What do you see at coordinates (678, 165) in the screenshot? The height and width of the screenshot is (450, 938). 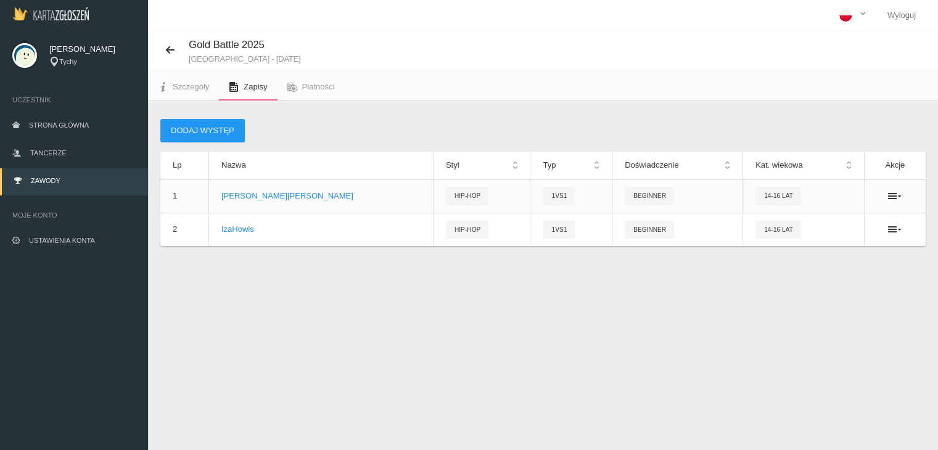 I see `th: Doświadczenie` at bounding box center [678, 165].